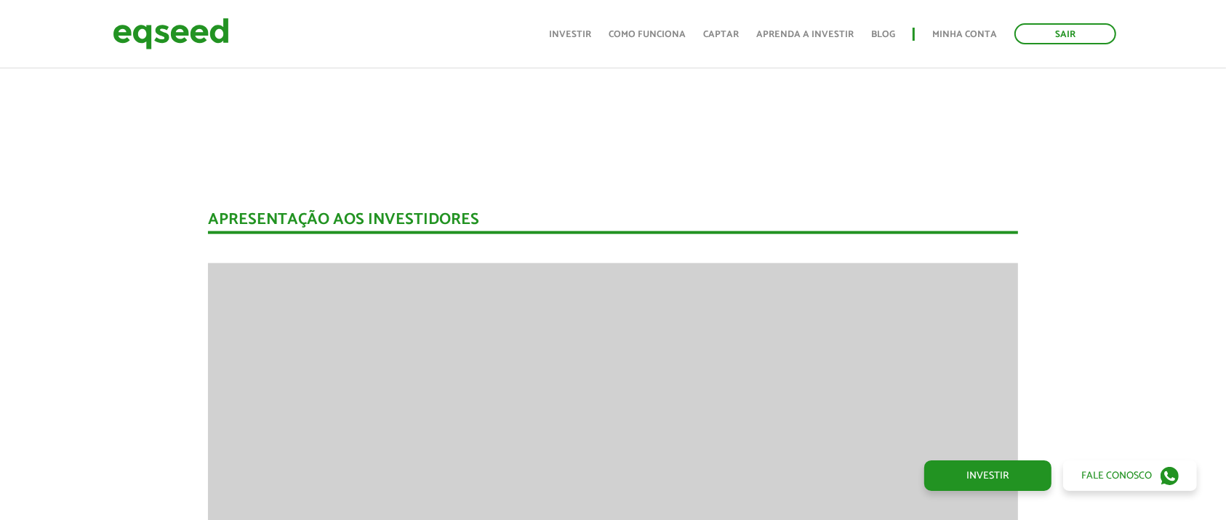  I want to click on a: Blog, so click(883, 34).